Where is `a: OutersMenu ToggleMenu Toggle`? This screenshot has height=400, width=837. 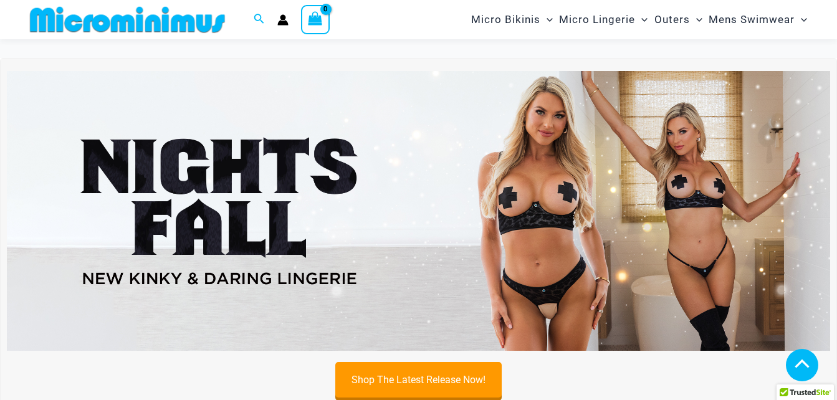
a: OutersMenu ToggleMenu Toggle is located at coordinates (678, 19).